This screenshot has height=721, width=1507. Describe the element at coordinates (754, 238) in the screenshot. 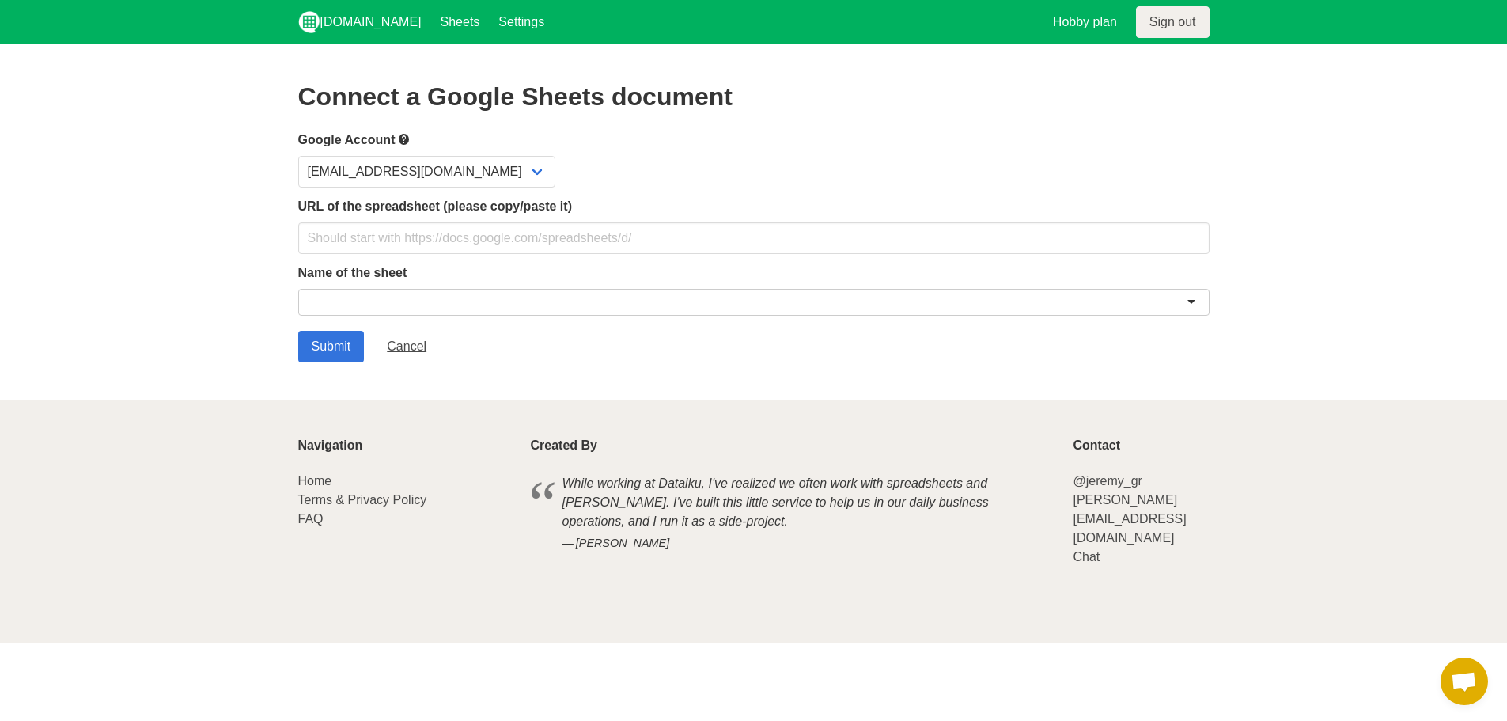

I see `input: Should start with https://docs.google.com/spreadsheets/d/` at that location.